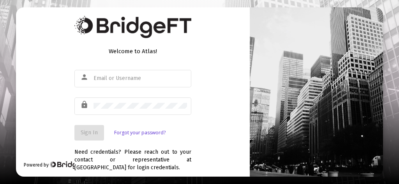 The height and width of the screenshot is (184, 399). I want to click on mat-icon: lock, so click(85, 105).